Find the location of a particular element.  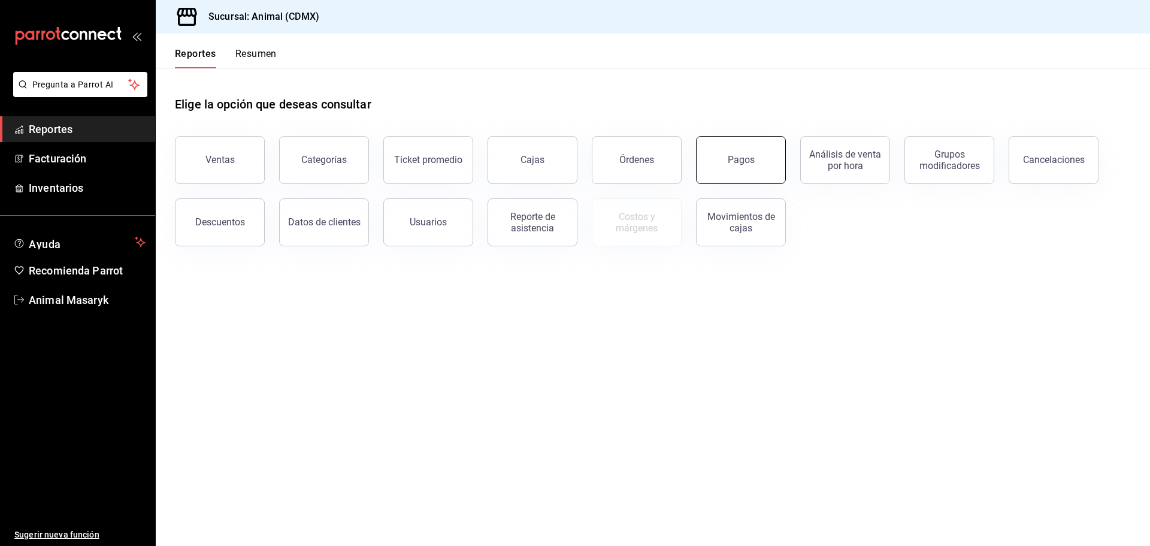

div: Descuentos is located at coordinates (220, 222).